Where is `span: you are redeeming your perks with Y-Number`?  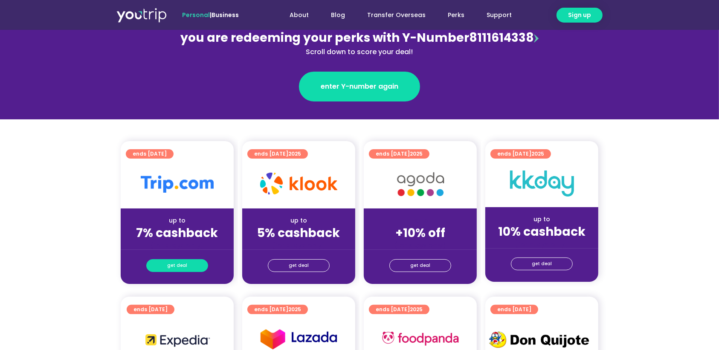
span: you are redeeming your perks with Y-Number is located at coordinates (324, 38).